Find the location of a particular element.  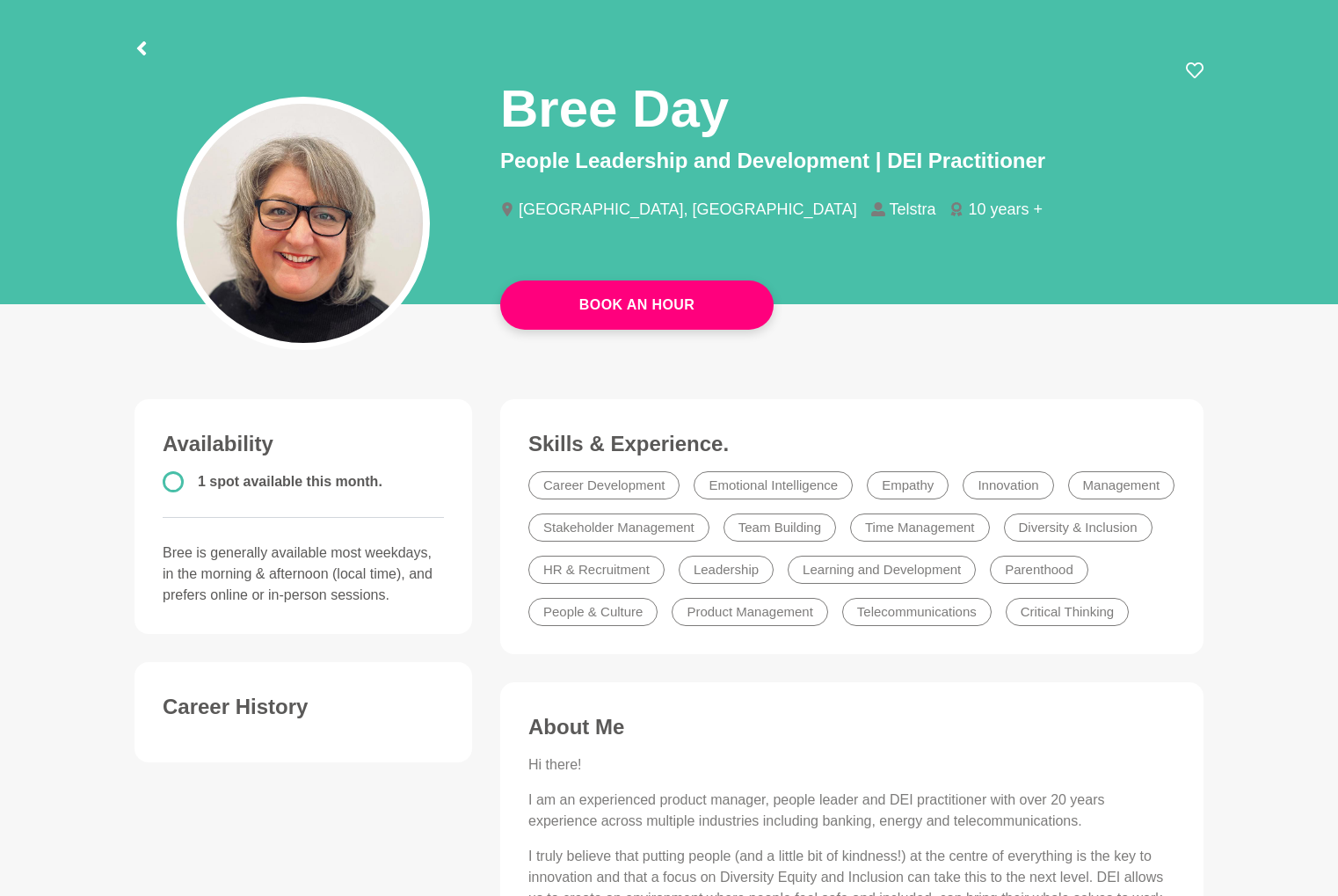

li: Telstra is located at coordinates (911, 209).